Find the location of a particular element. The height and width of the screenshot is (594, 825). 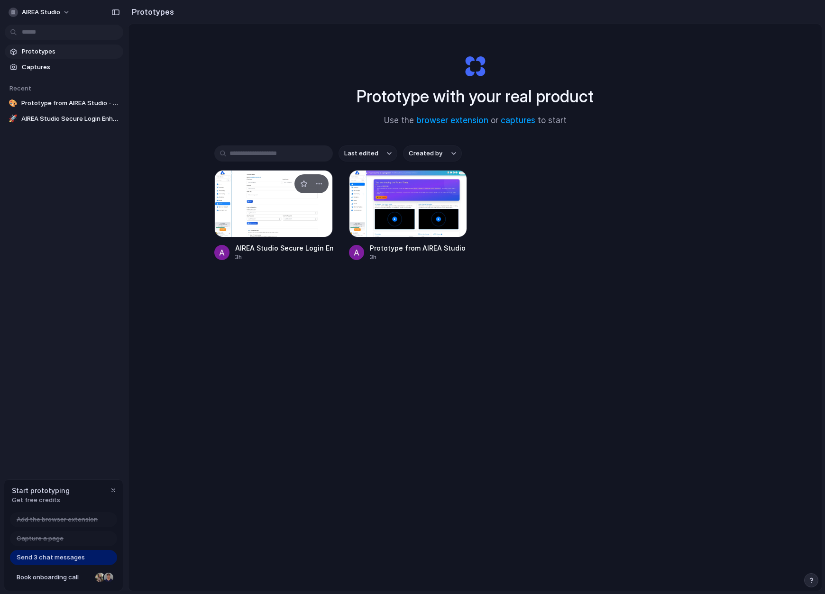

a: AIREA Studio Secure Login EnhancementAIREA Studio Secure Login Enhancement3h is located at coordinates (273, 216).